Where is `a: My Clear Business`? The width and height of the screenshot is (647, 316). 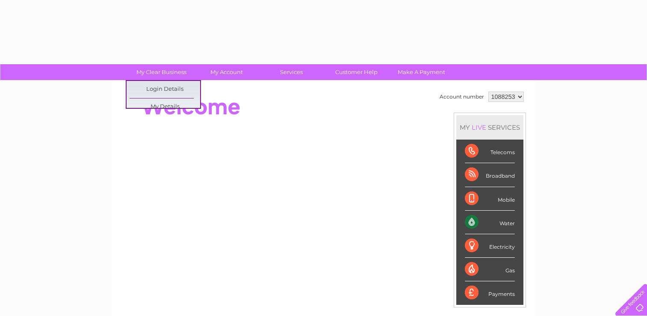 a: My Clear Business is located at coordinates (161, 72).